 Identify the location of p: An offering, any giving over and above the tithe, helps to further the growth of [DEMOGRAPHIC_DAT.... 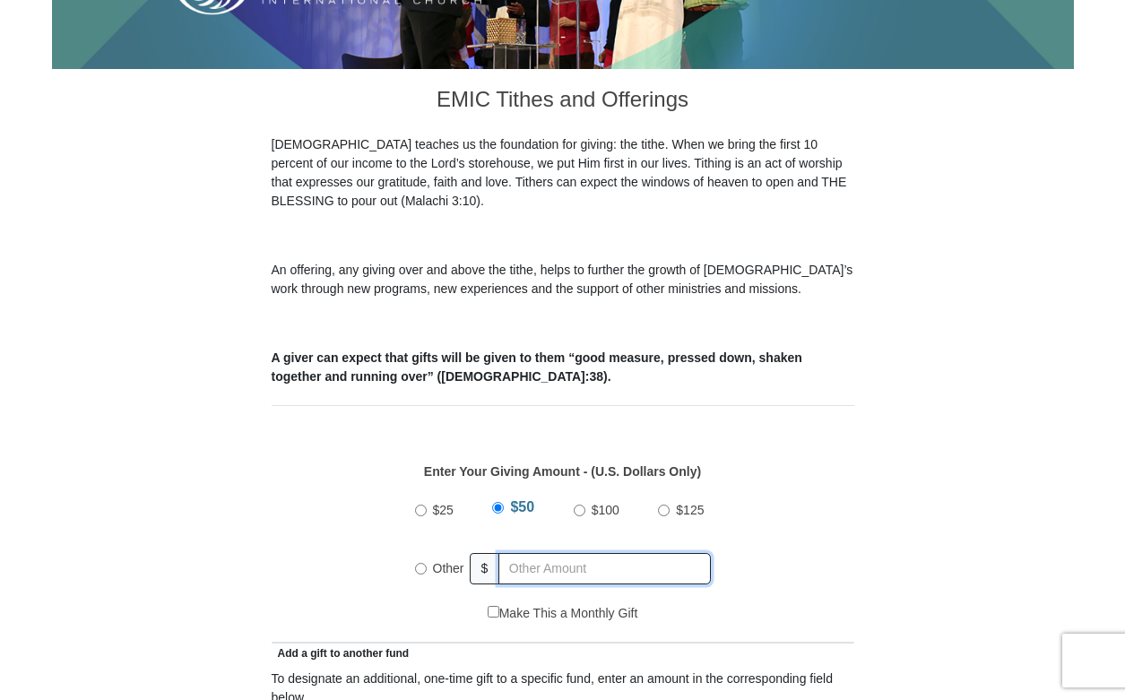
(563, 280).